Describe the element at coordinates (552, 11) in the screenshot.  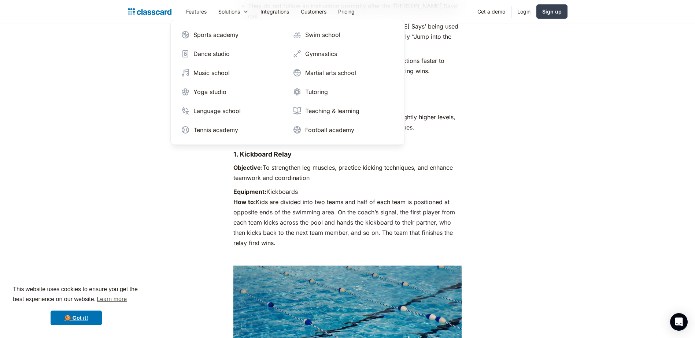
I see `div: Sign up` at that location.